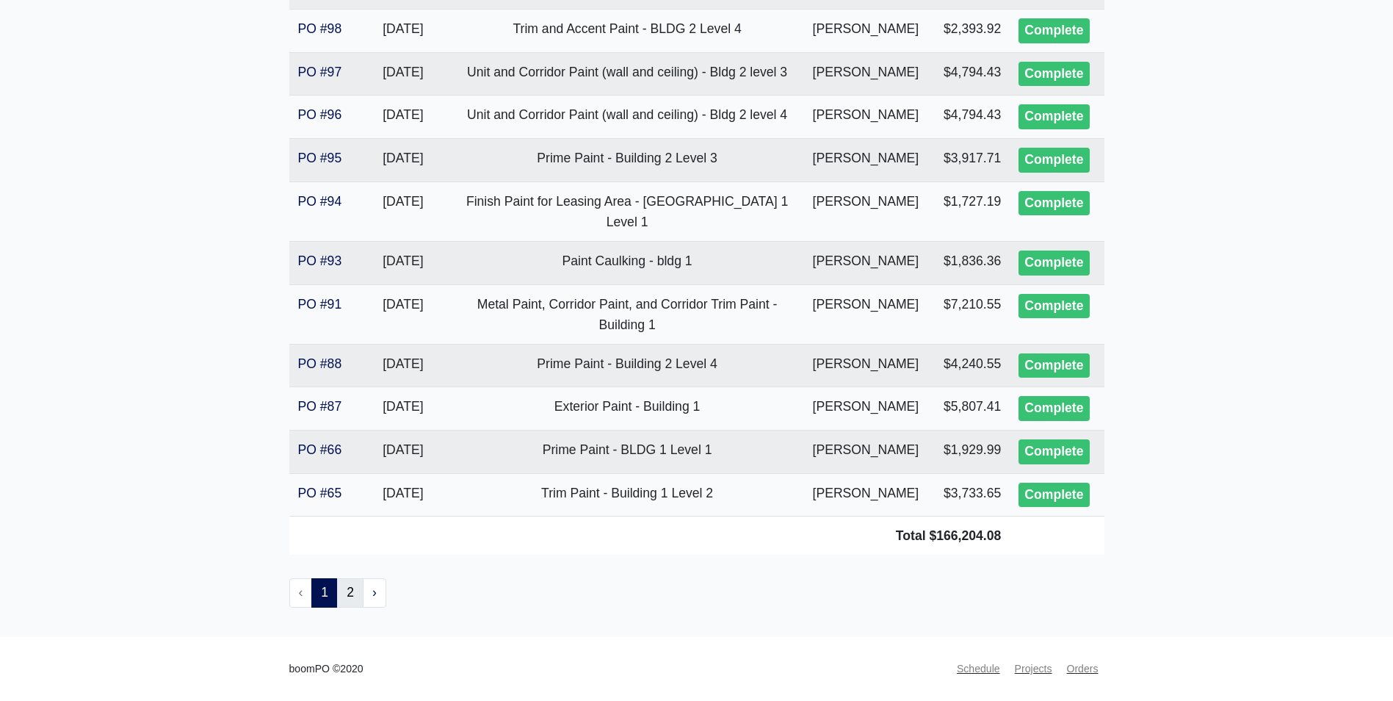 This screenshot has width=1393, height=701. Describe the element at coordinates (969, 452) in the screenshot. I see `td: $1,929.99` at that location.